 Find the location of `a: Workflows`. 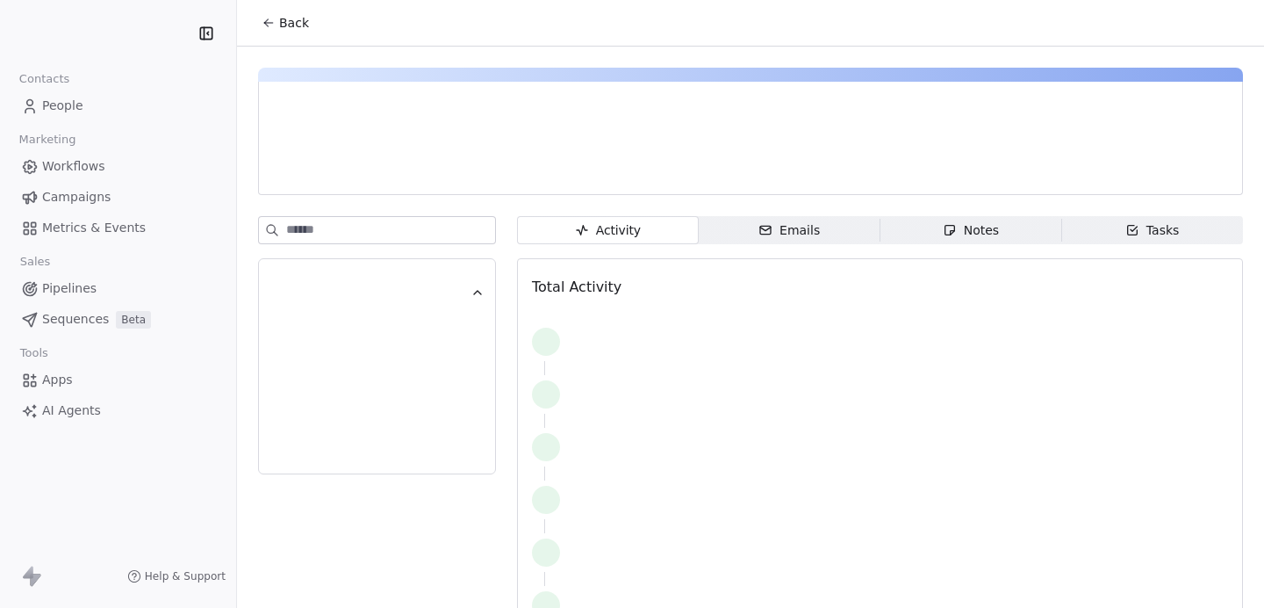

a: Workflows is located at coordinates (118, 166).